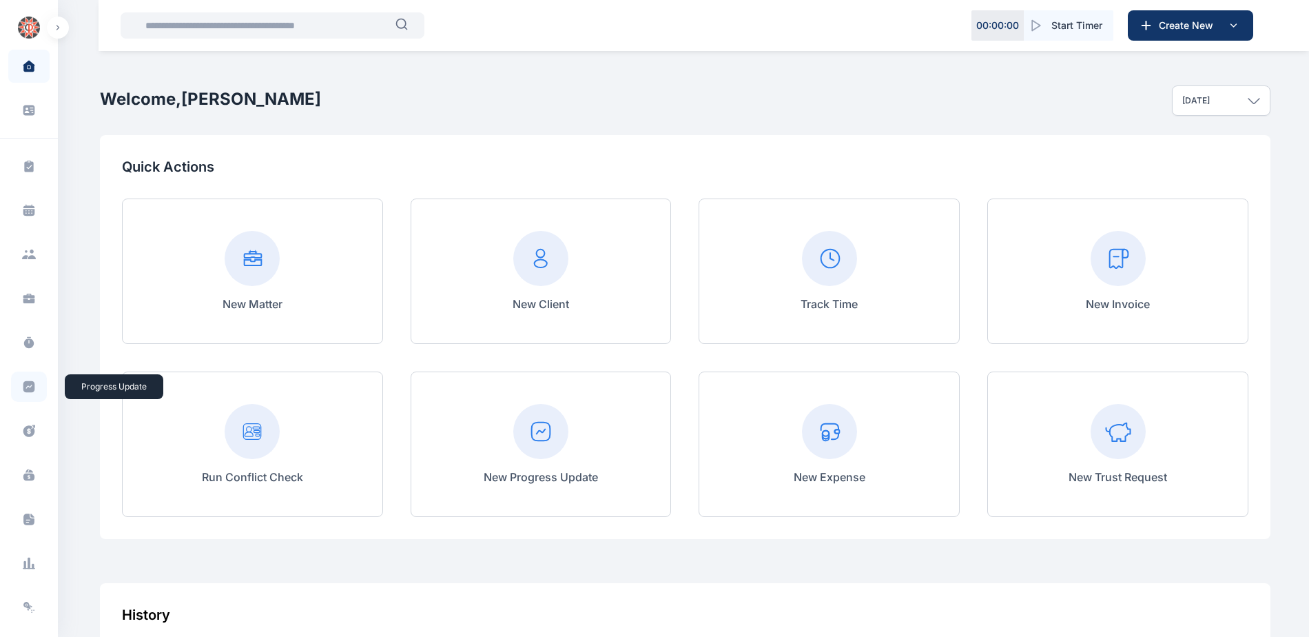 This screenshot has height=637, width=1309. What do you see at coordinates (252, 304) in the screenshot?
I see `p: New Matter` at bounding box center [252, 304].